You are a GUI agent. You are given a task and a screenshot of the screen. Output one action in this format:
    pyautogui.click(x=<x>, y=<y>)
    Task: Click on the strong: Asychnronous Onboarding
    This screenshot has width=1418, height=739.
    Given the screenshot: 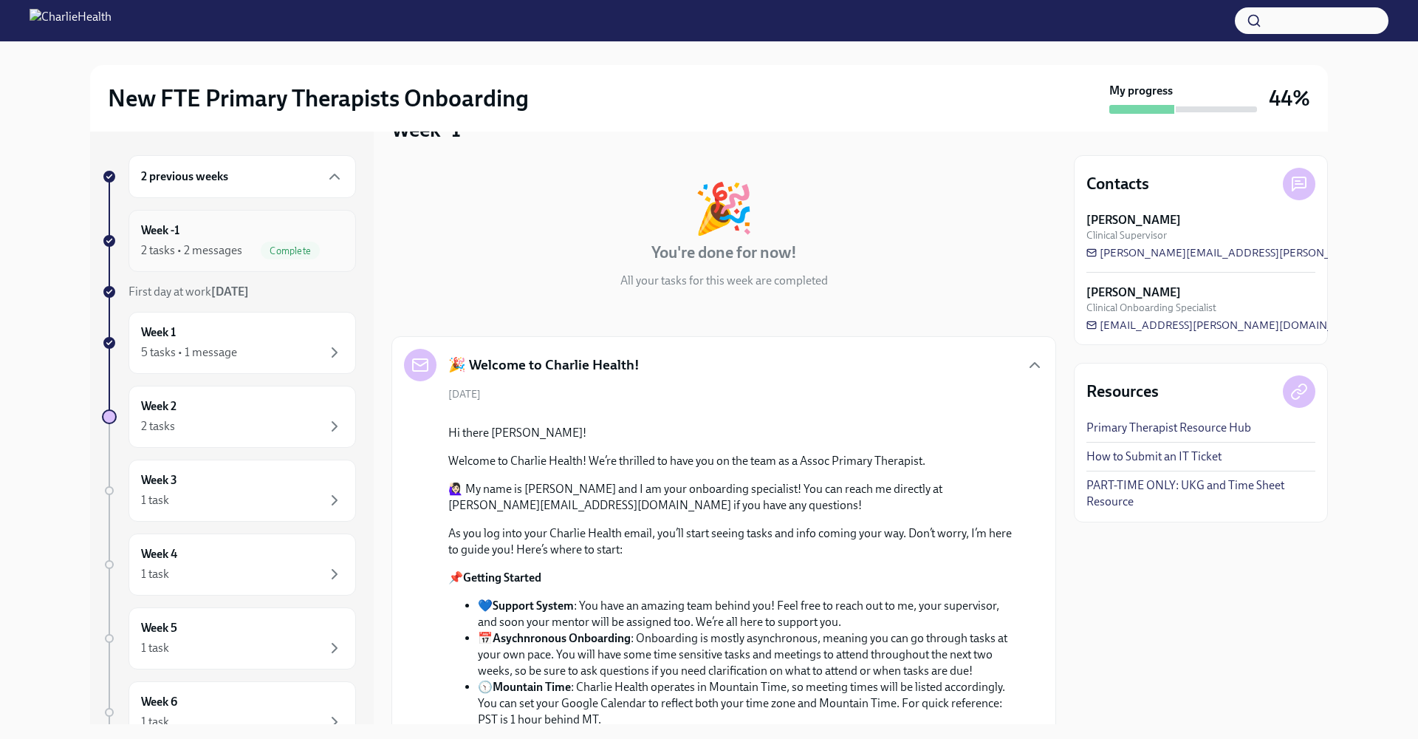 What is the action you would take?
    pyautogui.click(x=561, y=637)
    